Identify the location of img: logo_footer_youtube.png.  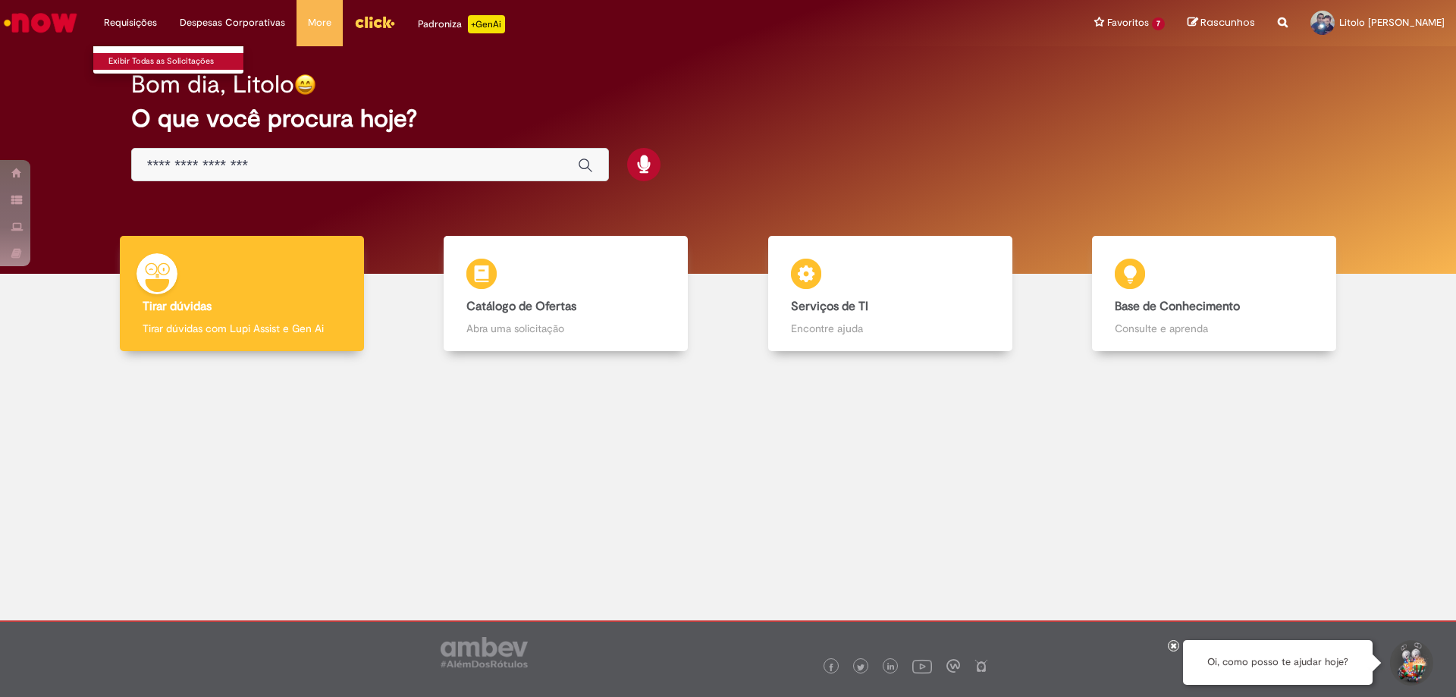
(922, 666).